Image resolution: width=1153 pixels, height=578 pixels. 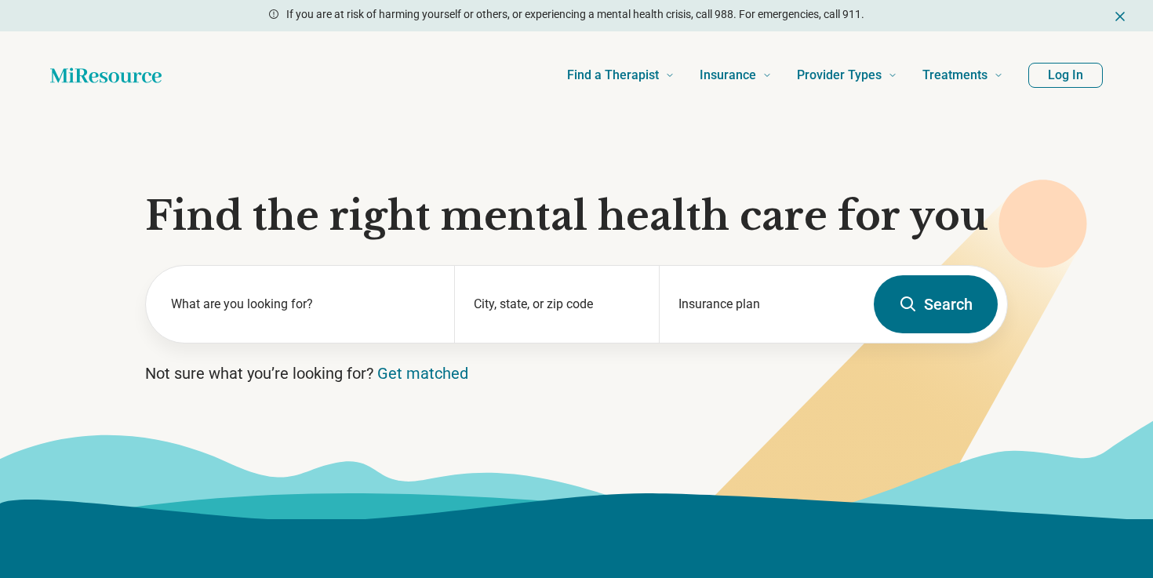 I want to click on a: Insurance, so click(x=736, y=75).